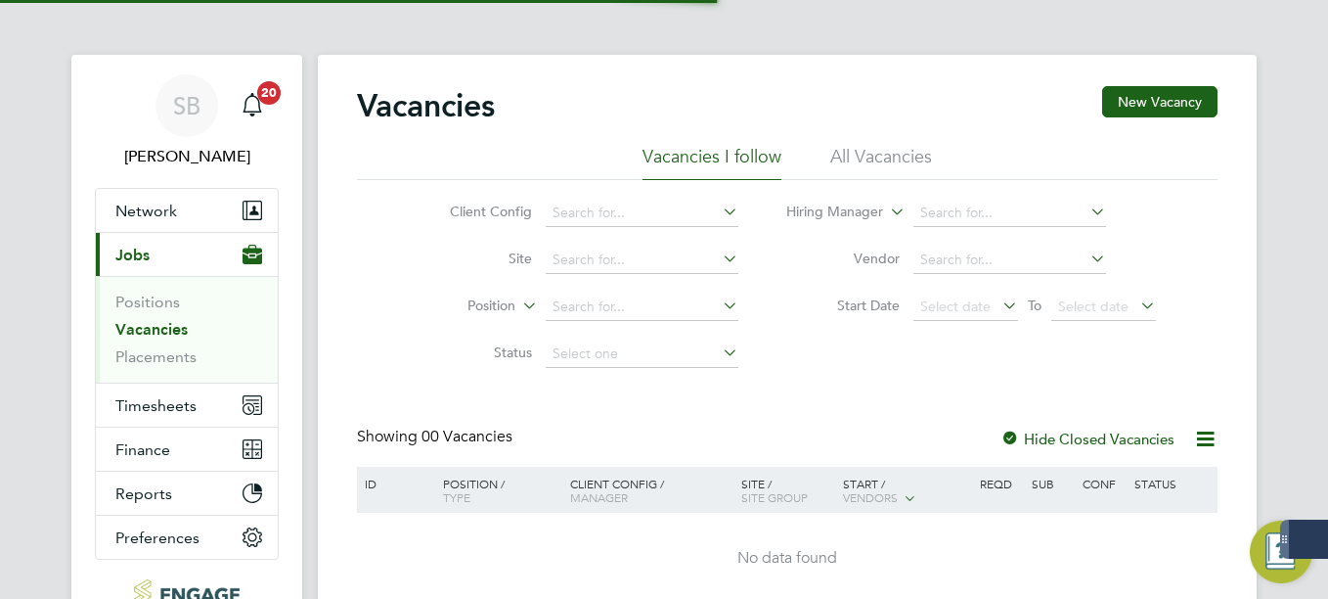 The height and width of the screenshot is (599, 1328). I want to click on span: Network, so click(146, 210).